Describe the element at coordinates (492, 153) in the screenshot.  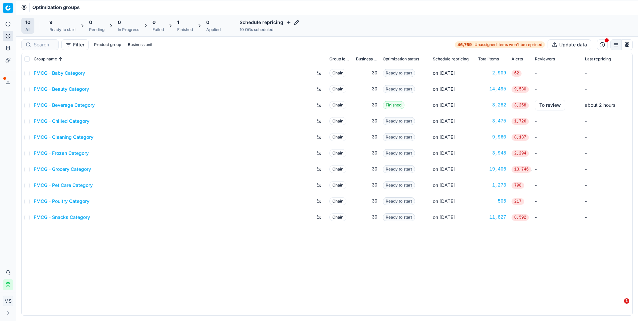
I see `div: 3,948` at that location.